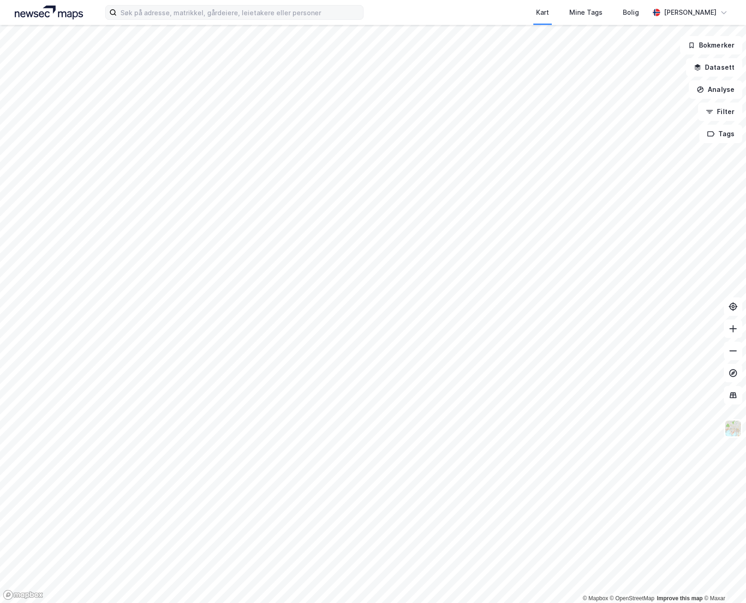  What do you see at coordinates (543, 12) in the screenshot?
I see `div: Kart` at bounding box center [543, 12].